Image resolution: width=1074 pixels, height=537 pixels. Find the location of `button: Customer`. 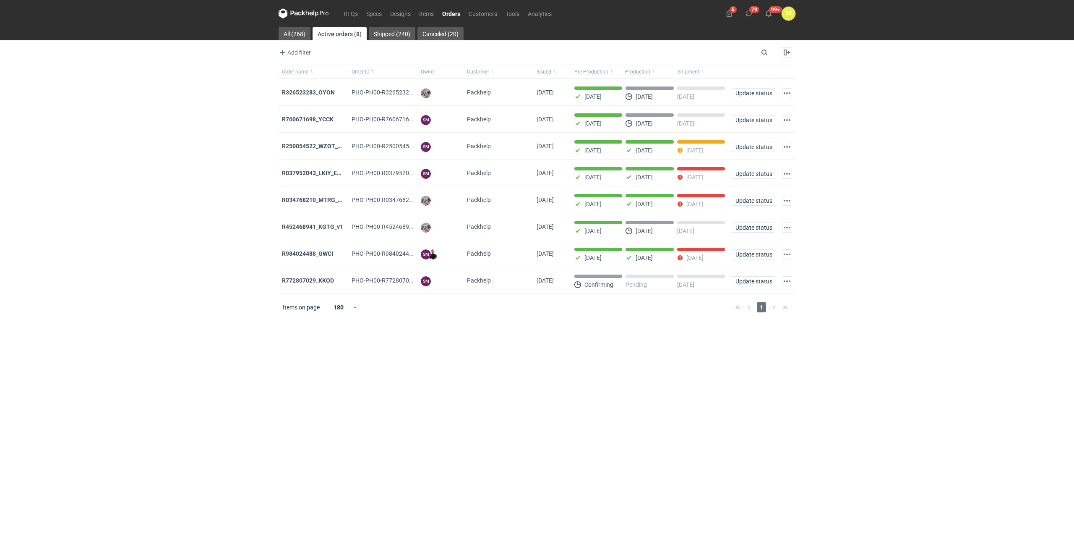

button: Customer is located at coordinates (499, 72).